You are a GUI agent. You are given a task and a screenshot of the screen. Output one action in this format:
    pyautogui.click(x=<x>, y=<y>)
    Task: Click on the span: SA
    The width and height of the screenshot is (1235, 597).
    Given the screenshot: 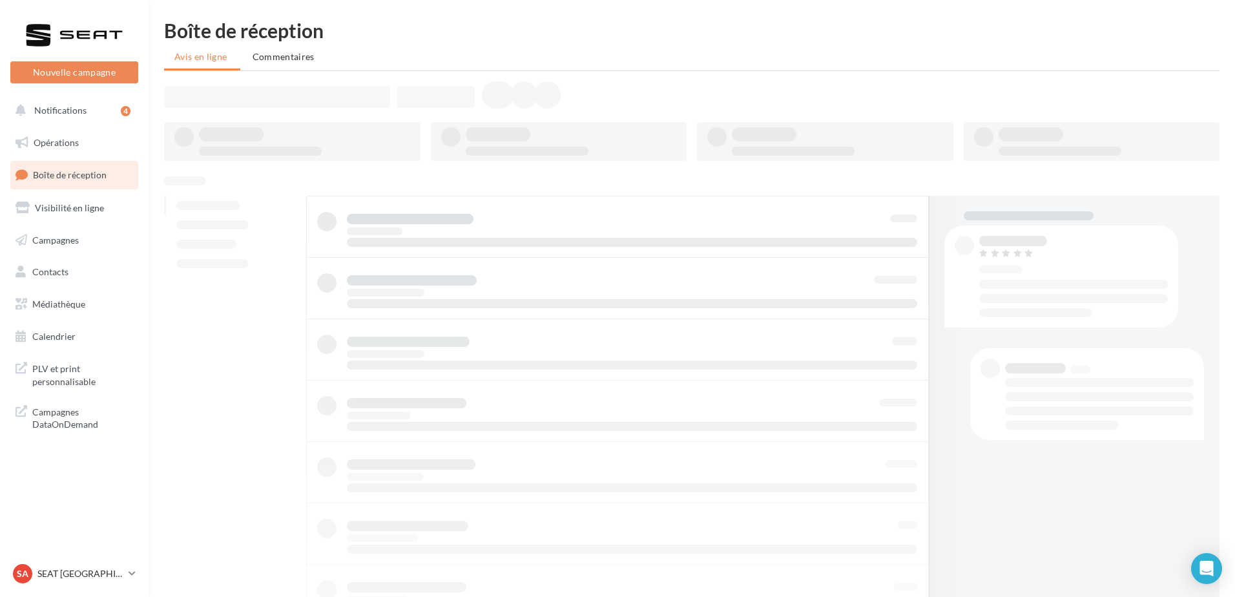 What is the action you would take?
    pyautogui.click(x=23, y=573)
    